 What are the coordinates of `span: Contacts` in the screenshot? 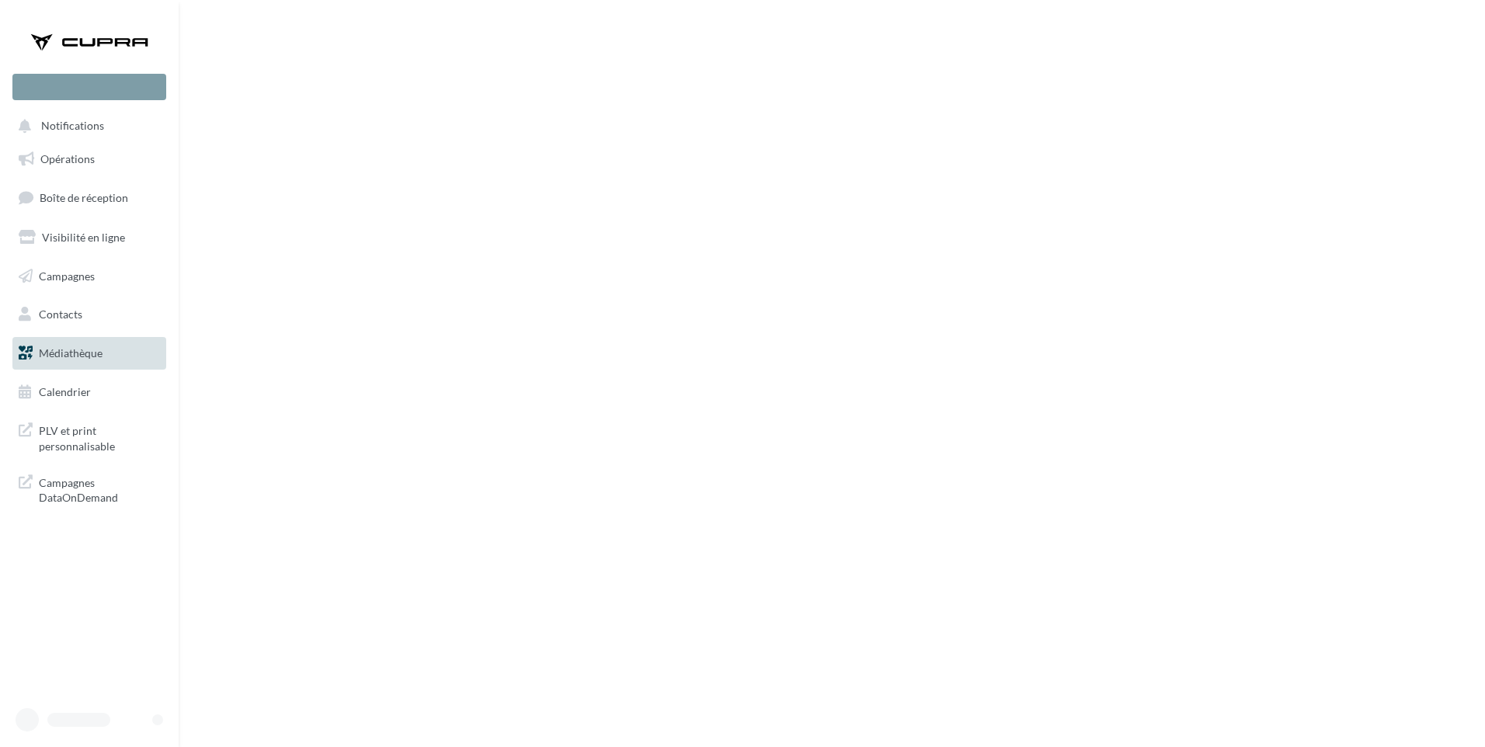 It's located at (61, 314).